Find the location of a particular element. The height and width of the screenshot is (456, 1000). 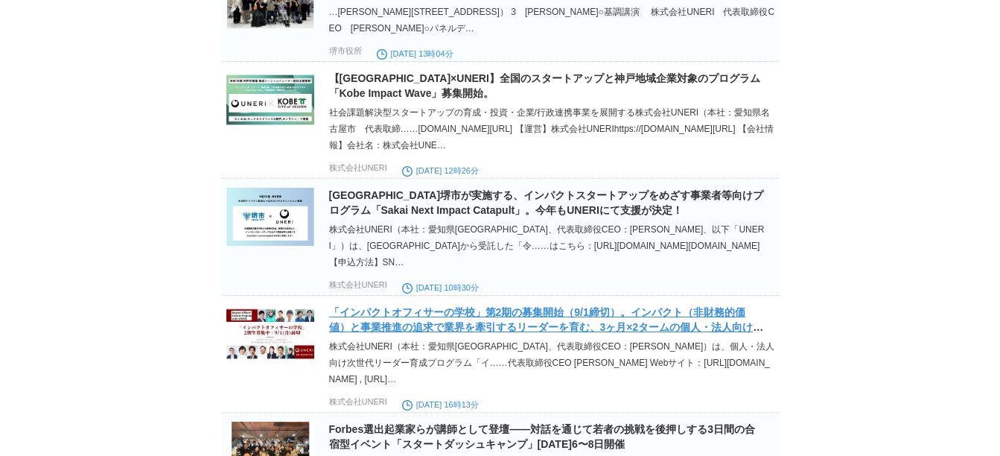

img: 62589-45-d1aaceda6770561b54c62fecc3ef59be-1920x1080.png is located at coordinates (270, 333).